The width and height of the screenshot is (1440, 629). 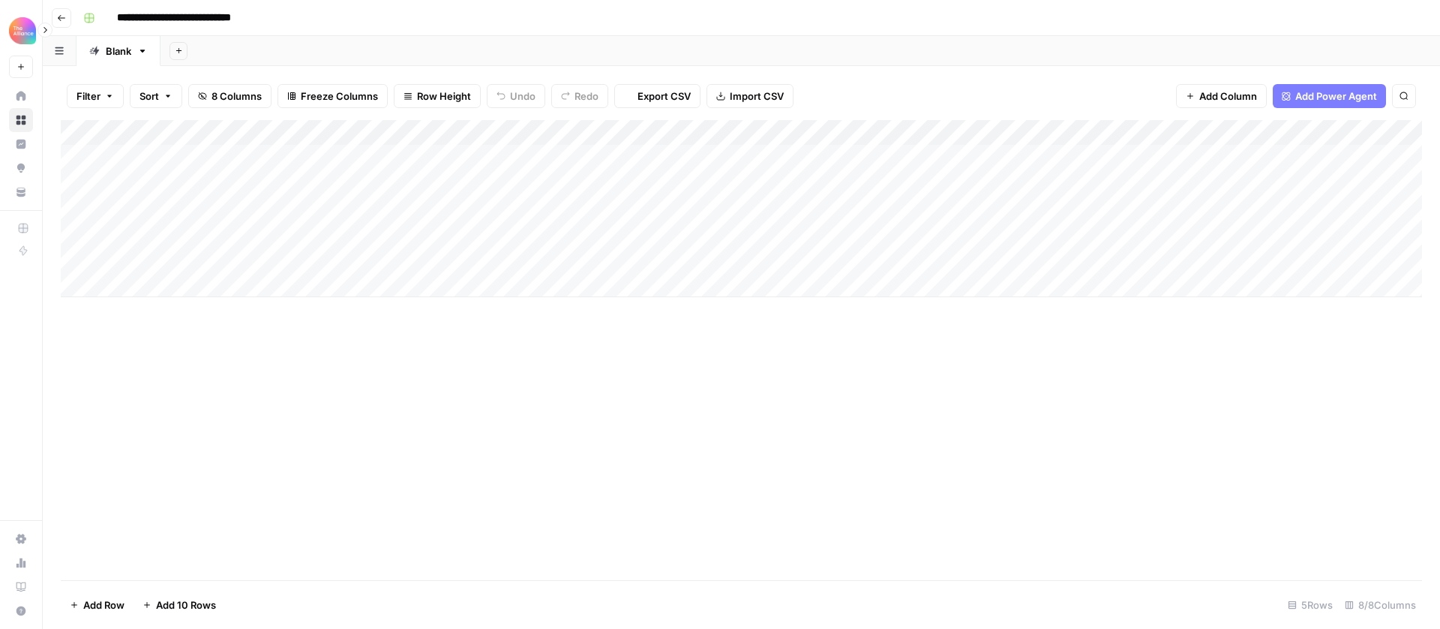 What do you see at coordinates (332, 96) in the screenshot?
I see `button: Freeze Columns` at bounding box center [332, 96].